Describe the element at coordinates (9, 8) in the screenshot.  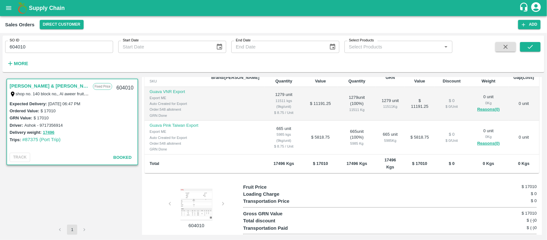
I see `button: open drawer` at that location.